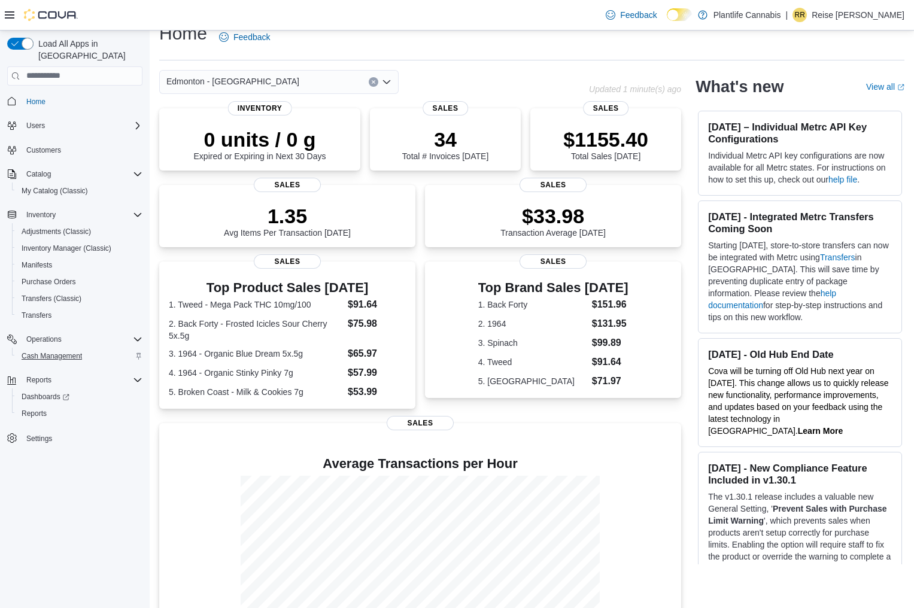 The width and height of the screenshot is (914, 608). I want to click on dt: 2. Back Forty - Frosted Icicles Sour Cherry 5x.5g, so click(256, 330).